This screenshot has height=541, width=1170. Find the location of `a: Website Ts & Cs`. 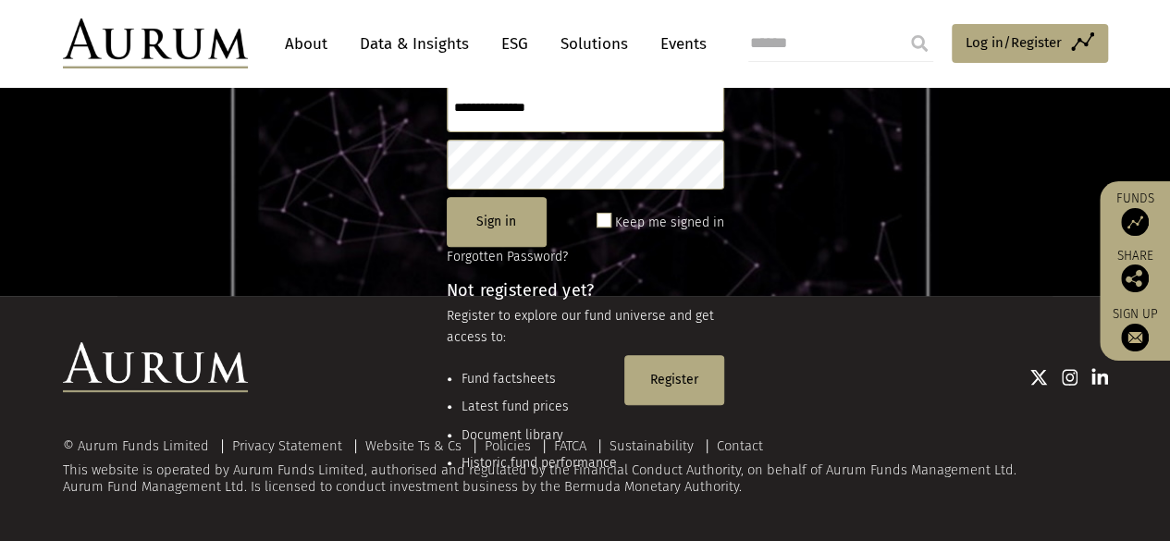

a: Website Ts & Cs is located at coordinates (413, 446).